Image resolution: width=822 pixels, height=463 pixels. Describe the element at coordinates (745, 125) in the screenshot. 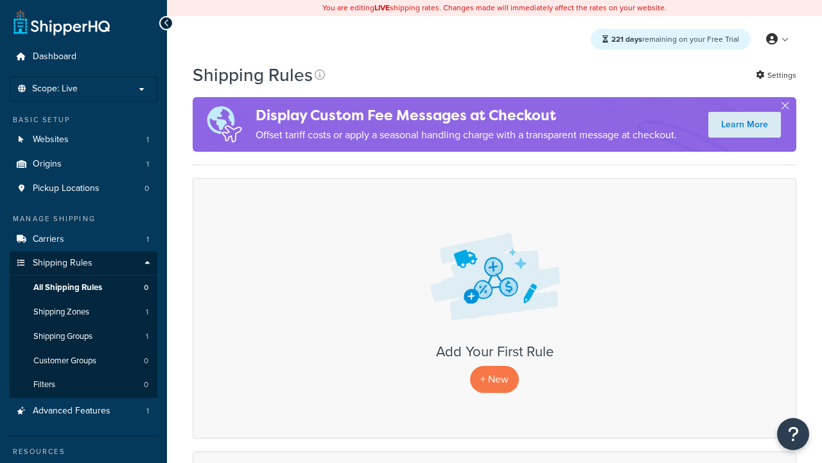

I see `a: Learn More` at that location.